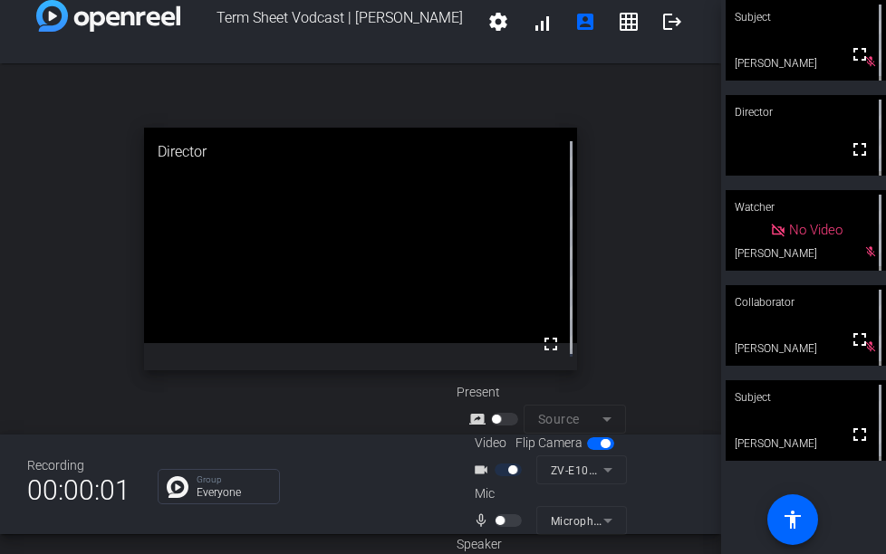 The height and width of the screenshot is (554, 886). What do you see at coordinates (805, 207) in the screenshot?
I see `div: Watcher` at bounding box center [805, 207].